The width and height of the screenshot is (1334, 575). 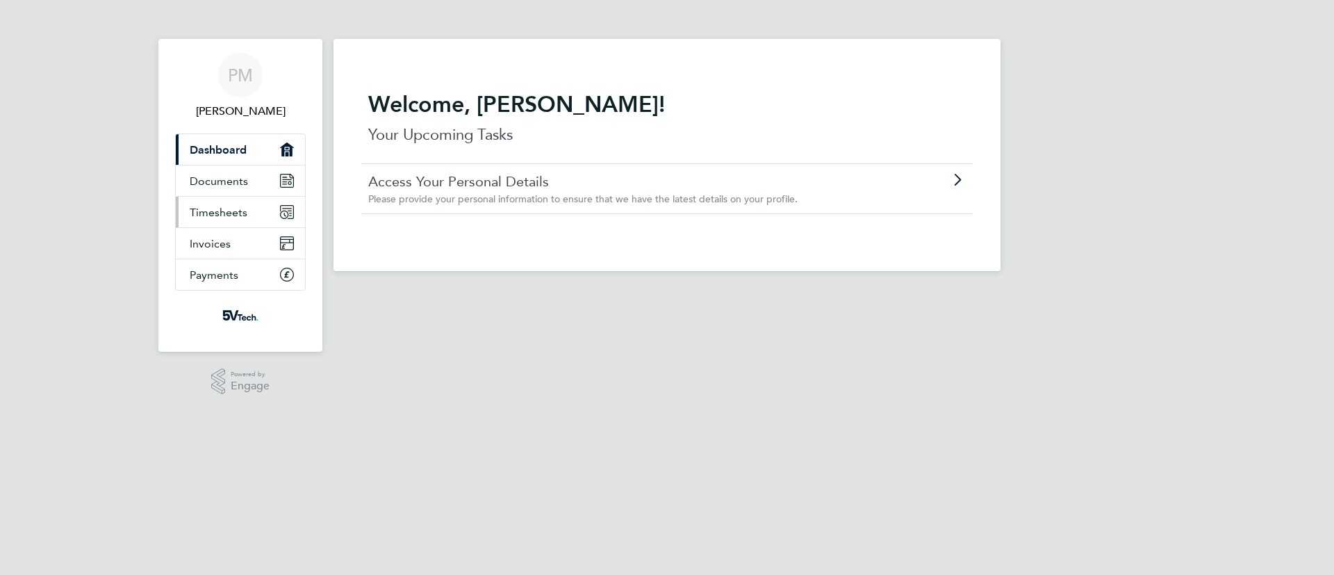 I want to click on span: Please provide your personal information to ensure that we have the latest details on your profile., so click(x=583, y=199).